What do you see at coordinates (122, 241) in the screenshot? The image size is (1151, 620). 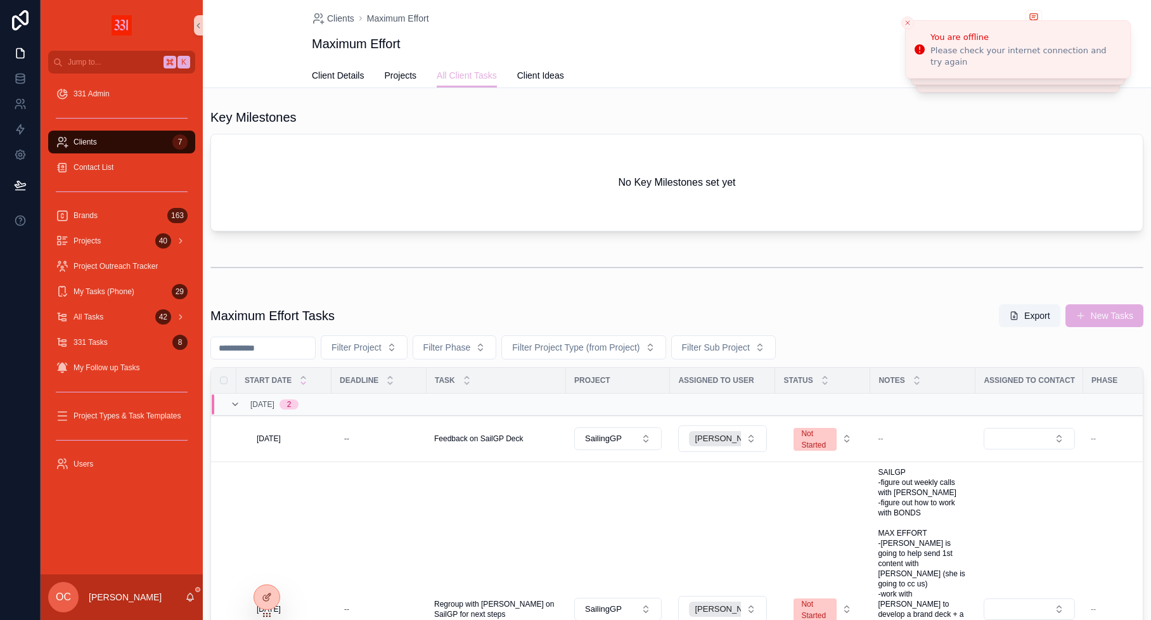 I see `a: Projects40` at bounding box center [122, 241].